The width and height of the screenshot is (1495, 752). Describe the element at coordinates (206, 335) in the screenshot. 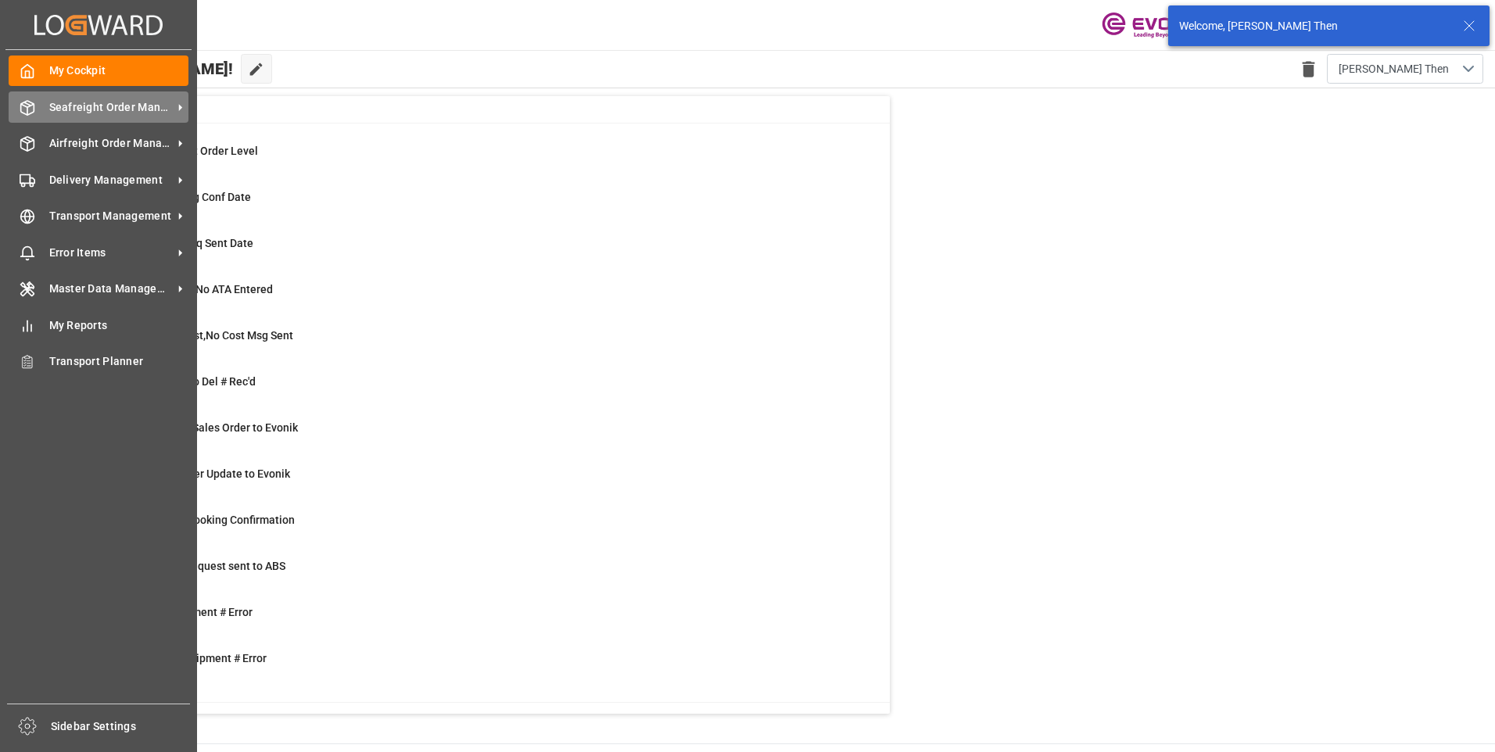

I see `span: ETD>3 Days Past,No Cost Msg Sent` at that location.